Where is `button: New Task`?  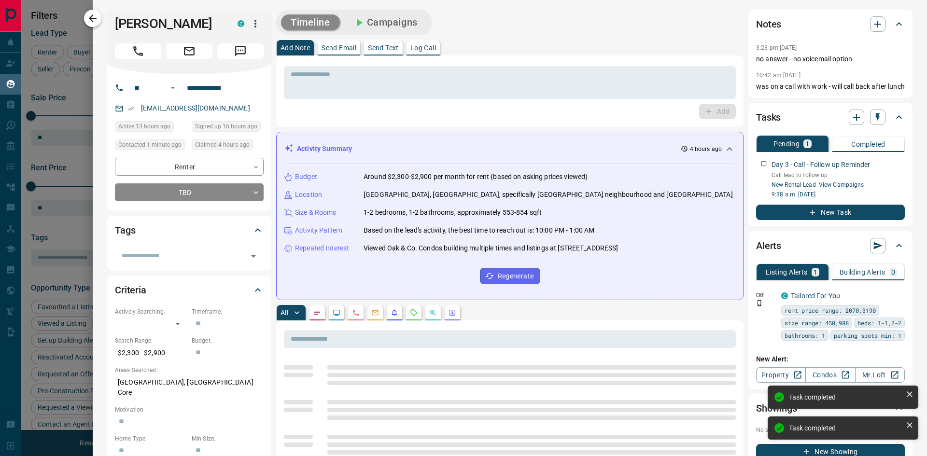 button: New Task is located at coordinates (830, 212).